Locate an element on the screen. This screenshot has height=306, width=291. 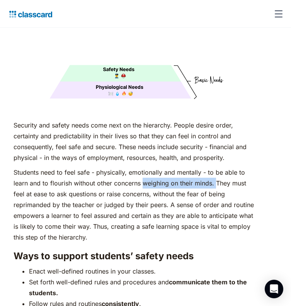
div: menu is located at coordinates (277, 14).